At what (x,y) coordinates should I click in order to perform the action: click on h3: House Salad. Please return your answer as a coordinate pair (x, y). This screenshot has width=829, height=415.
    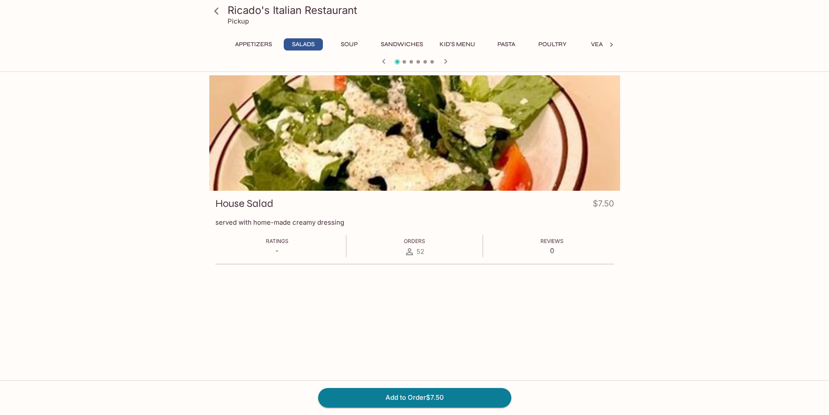
    Looking at the image, I should click on (244, 203).